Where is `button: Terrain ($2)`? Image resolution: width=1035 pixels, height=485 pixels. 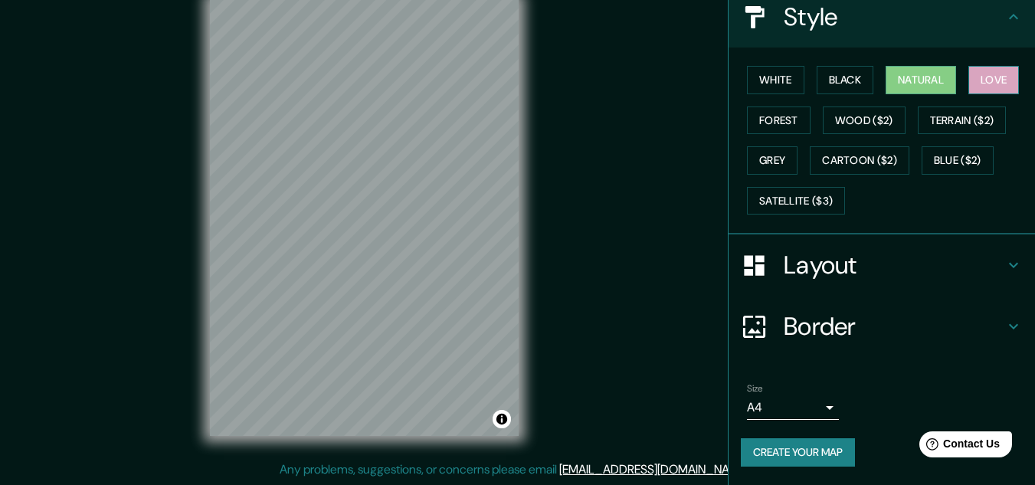
button: Terrain ($2) is located at coordinates (962, 120).